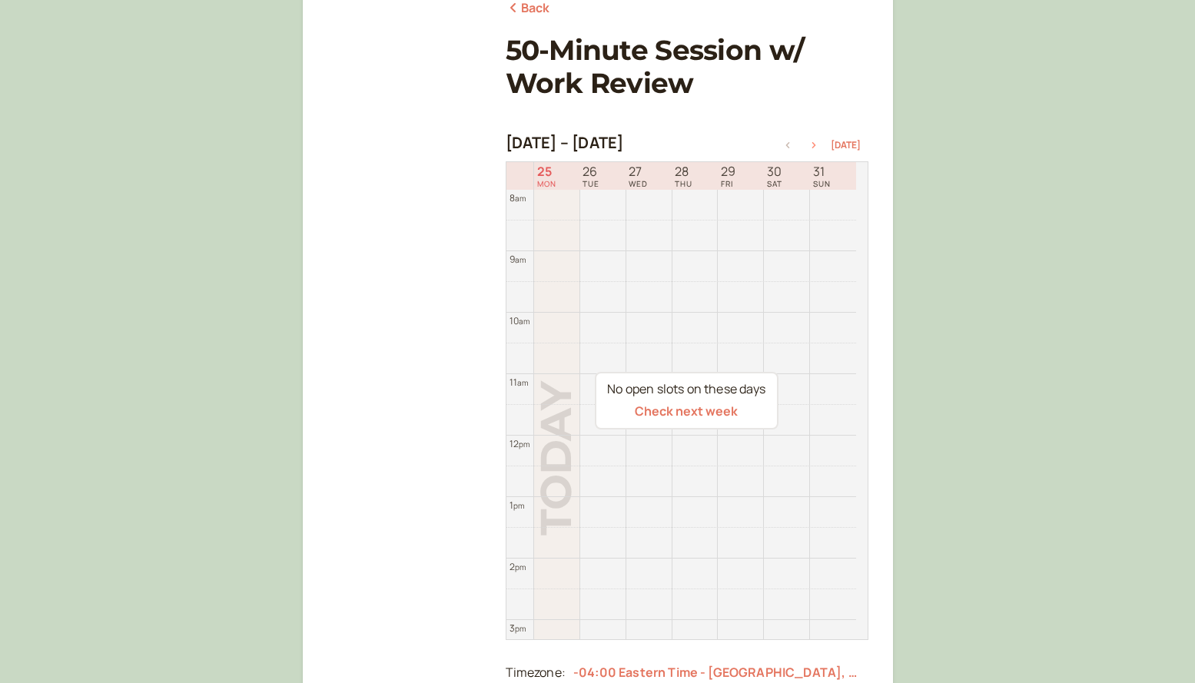  Describe the element at coordinates (687, 67) in the screenshot. I see `h1: 50-Minute Session w/ Work Review` at that location.